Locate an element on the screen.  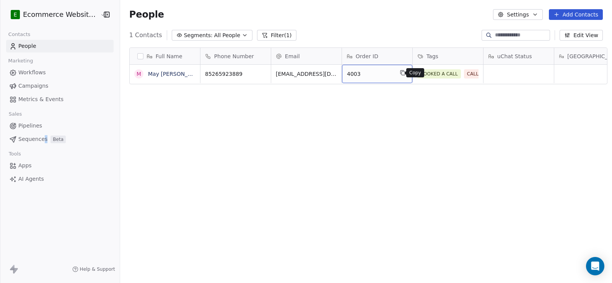
span: Marketing is located at coordinates (21, 61).